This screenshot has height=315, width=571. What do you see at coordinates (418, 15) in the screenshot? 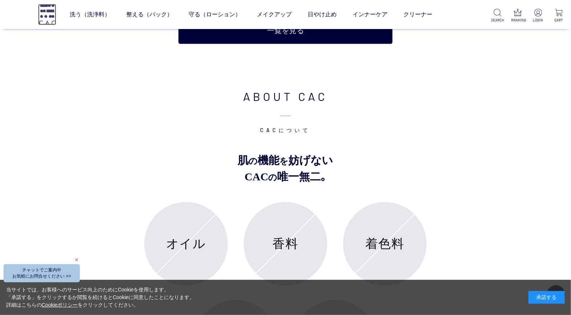
I see `a: クリーナー` at bounding box center [418, 15].